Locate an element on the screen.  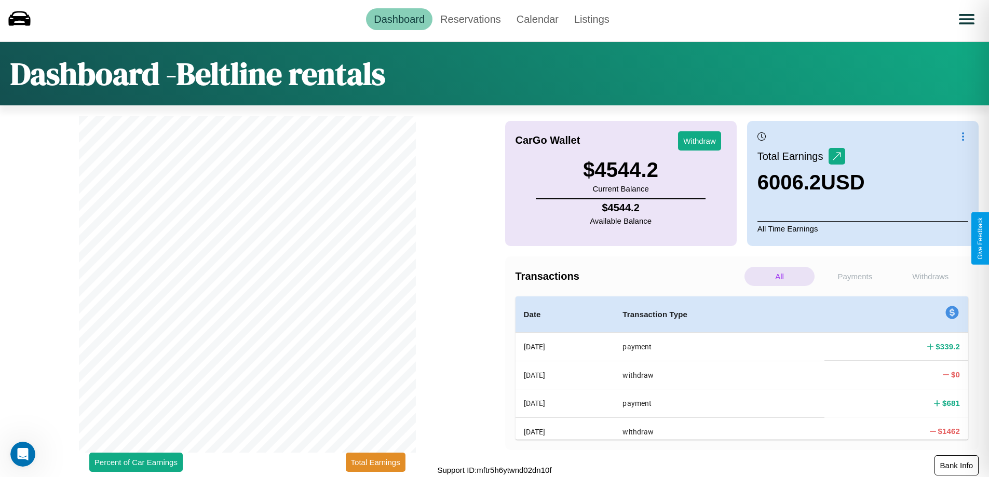
p: Withdraws is located at coordinates (930, 276).